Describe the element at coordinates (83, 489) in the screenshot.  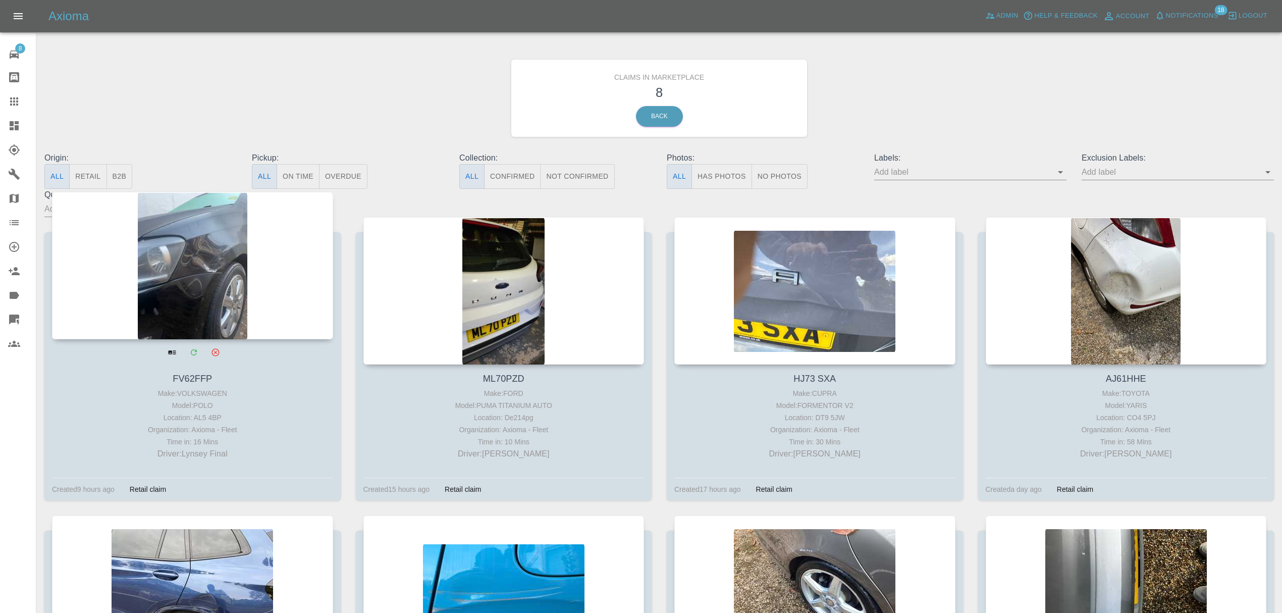
I see `div: Created 9 hours ago` at that location.